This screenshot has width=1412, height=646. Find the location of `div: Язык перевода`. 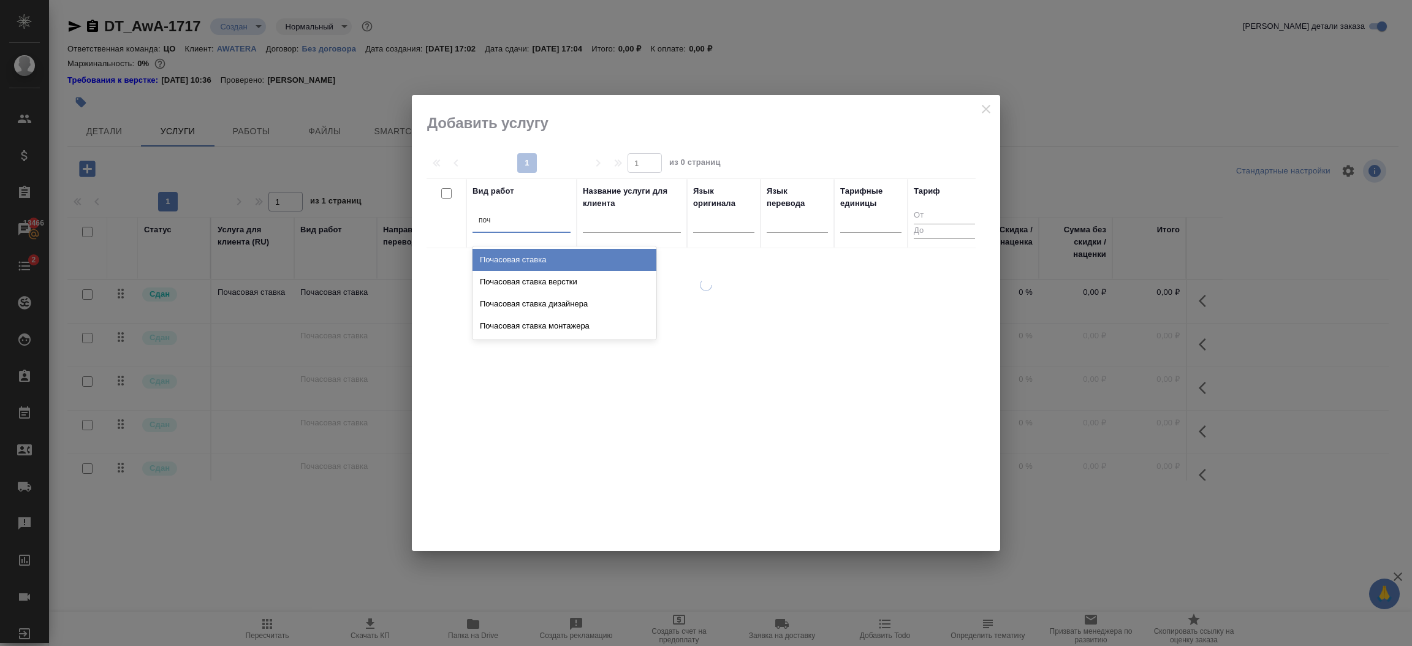

div: Язык перевода is located at coordinates (798, 197).